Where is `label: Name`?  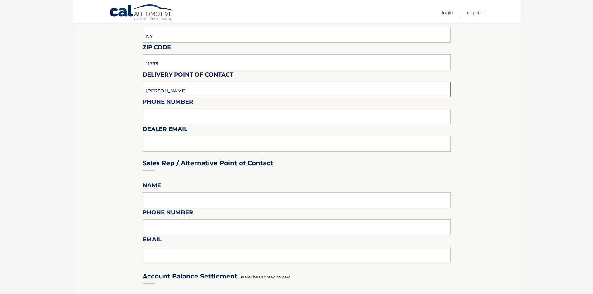
label: Name is located at coordinates (152, 186).